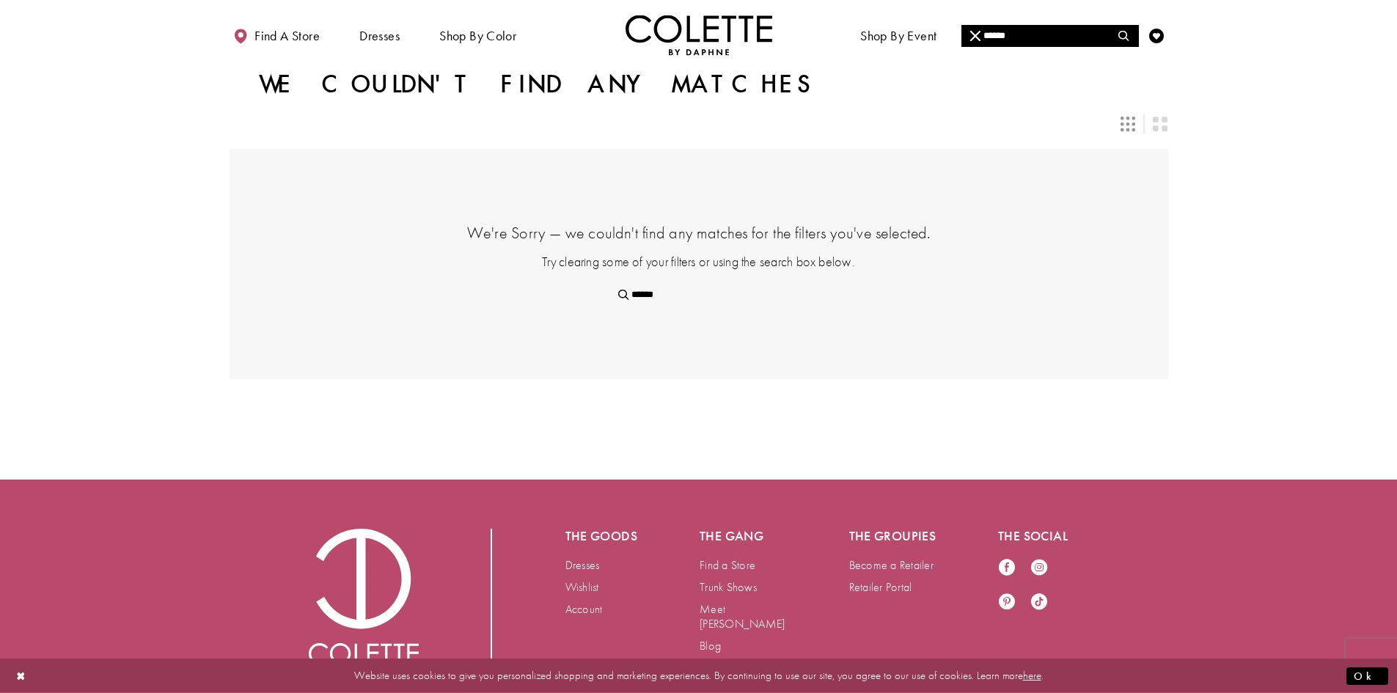 Image resolution: width=1397 pixels, height=693 pixels. Describe the element at coordinates (1032, 675) in the screenshot. I see `a: here` at that location.